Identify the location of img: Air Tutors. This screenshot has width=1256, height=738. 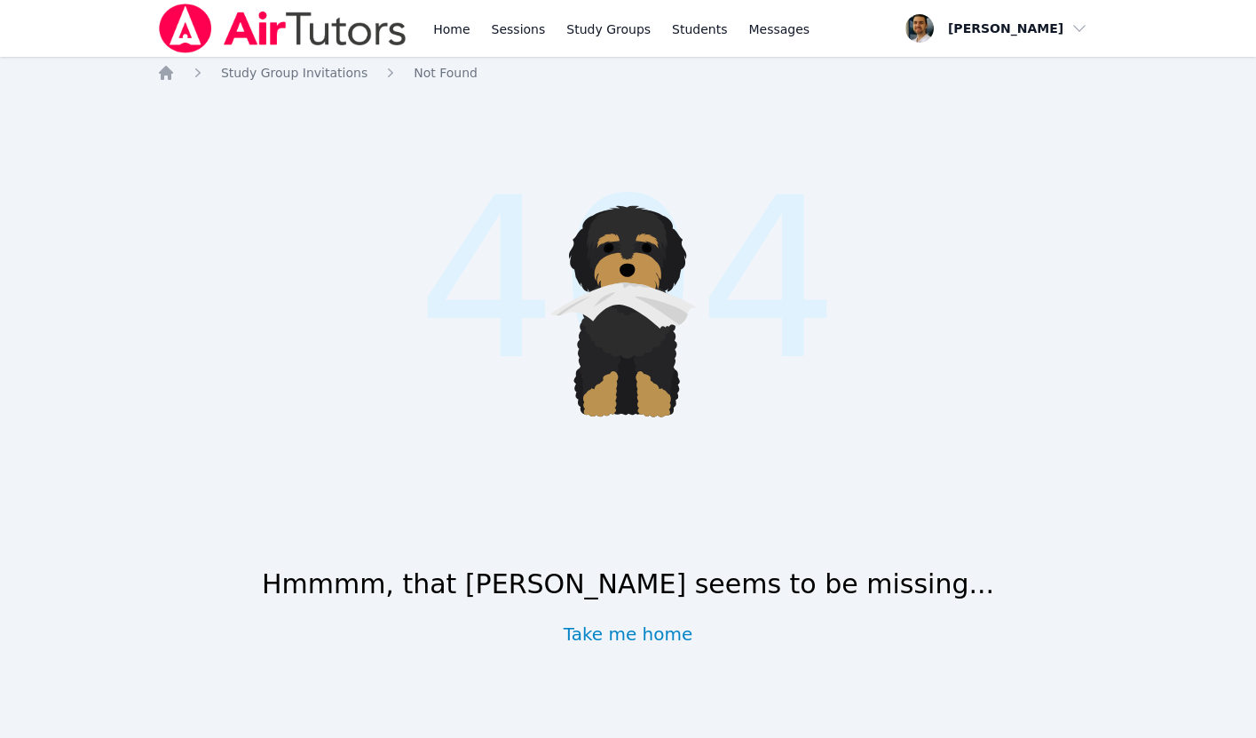
(282, 28).